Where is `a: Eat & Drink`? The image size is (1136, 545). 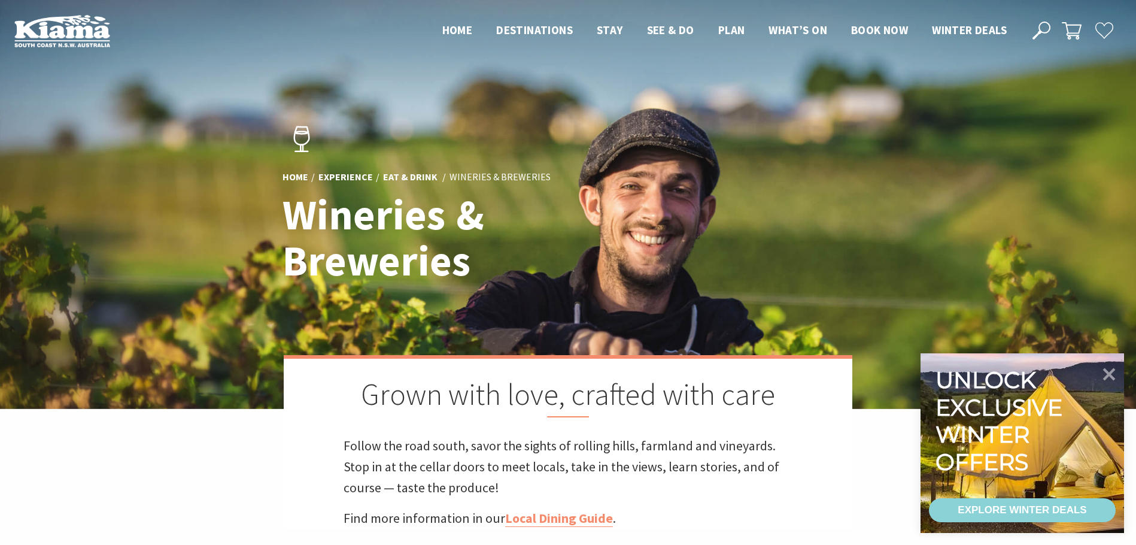
a: Eat & Drink is located at coordinates (410, 178).